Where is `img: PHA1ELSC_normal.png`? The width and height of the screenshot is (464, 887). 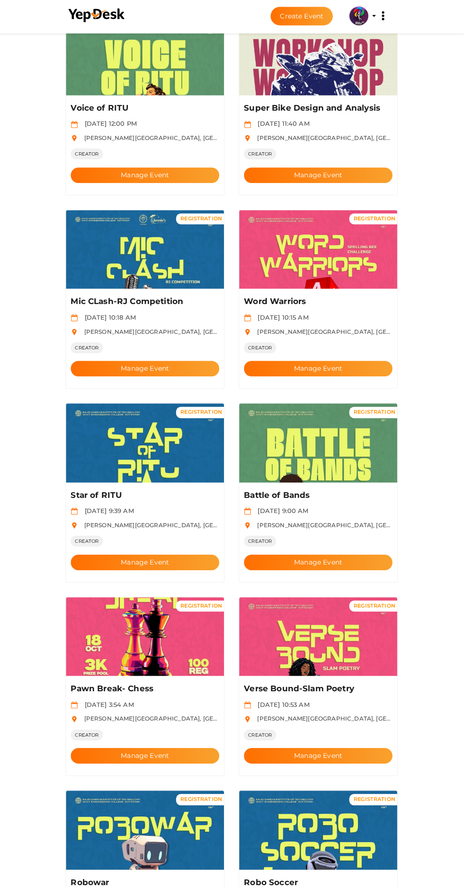 img: PHA1ELSC_normal.png is located at coordinates (318, 830).